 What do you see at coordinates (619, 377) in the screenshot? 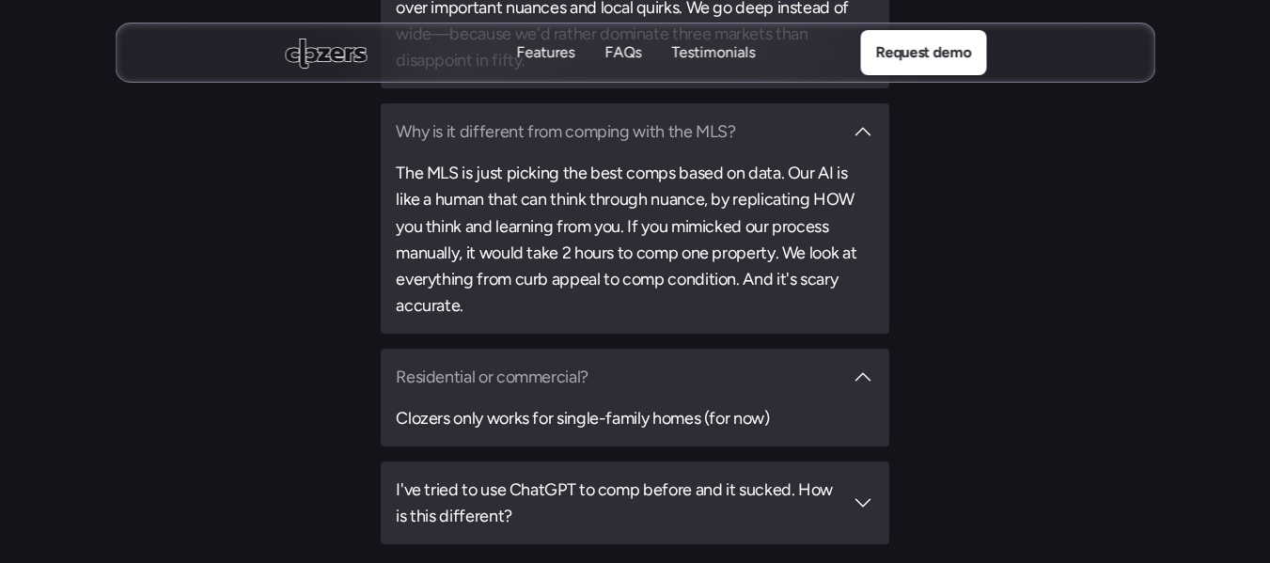
I see `h3: Residential or commercial?` at bounding box center [619, 377].